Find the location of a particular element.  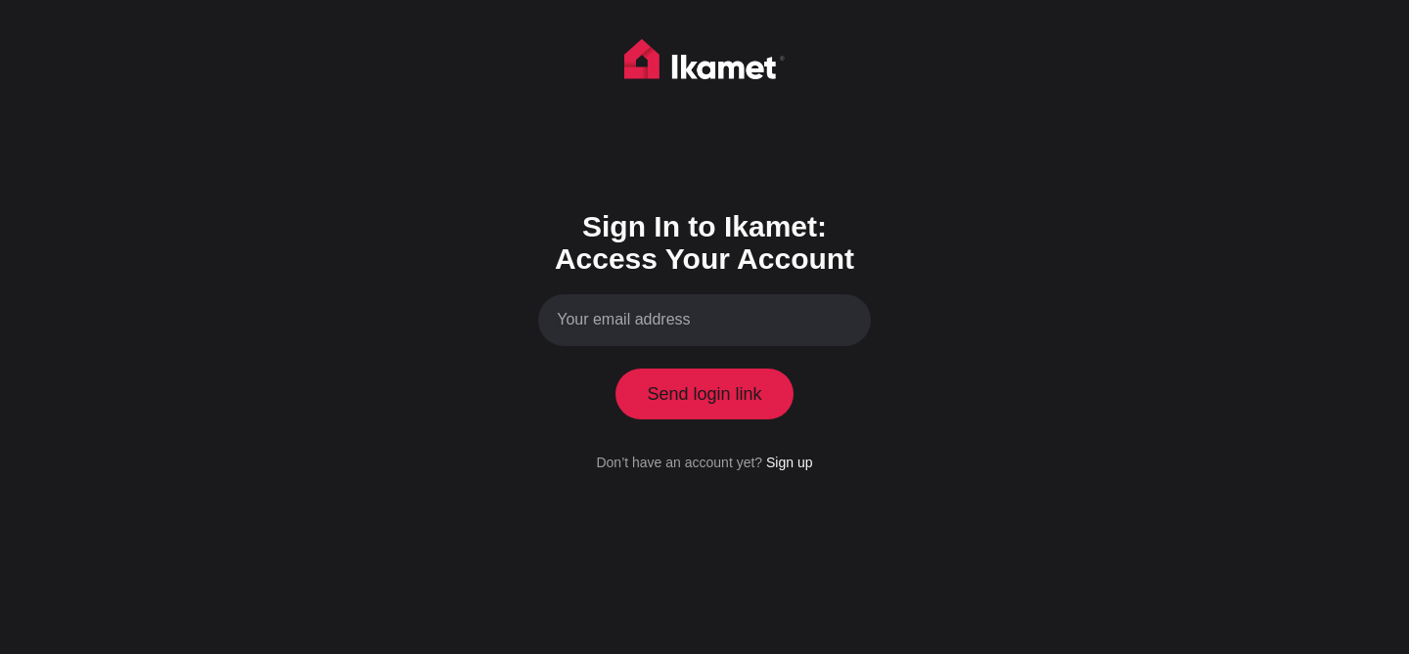

h1: Sign In to Ikamet: Access Your Account is located at coordinates (704, 243).